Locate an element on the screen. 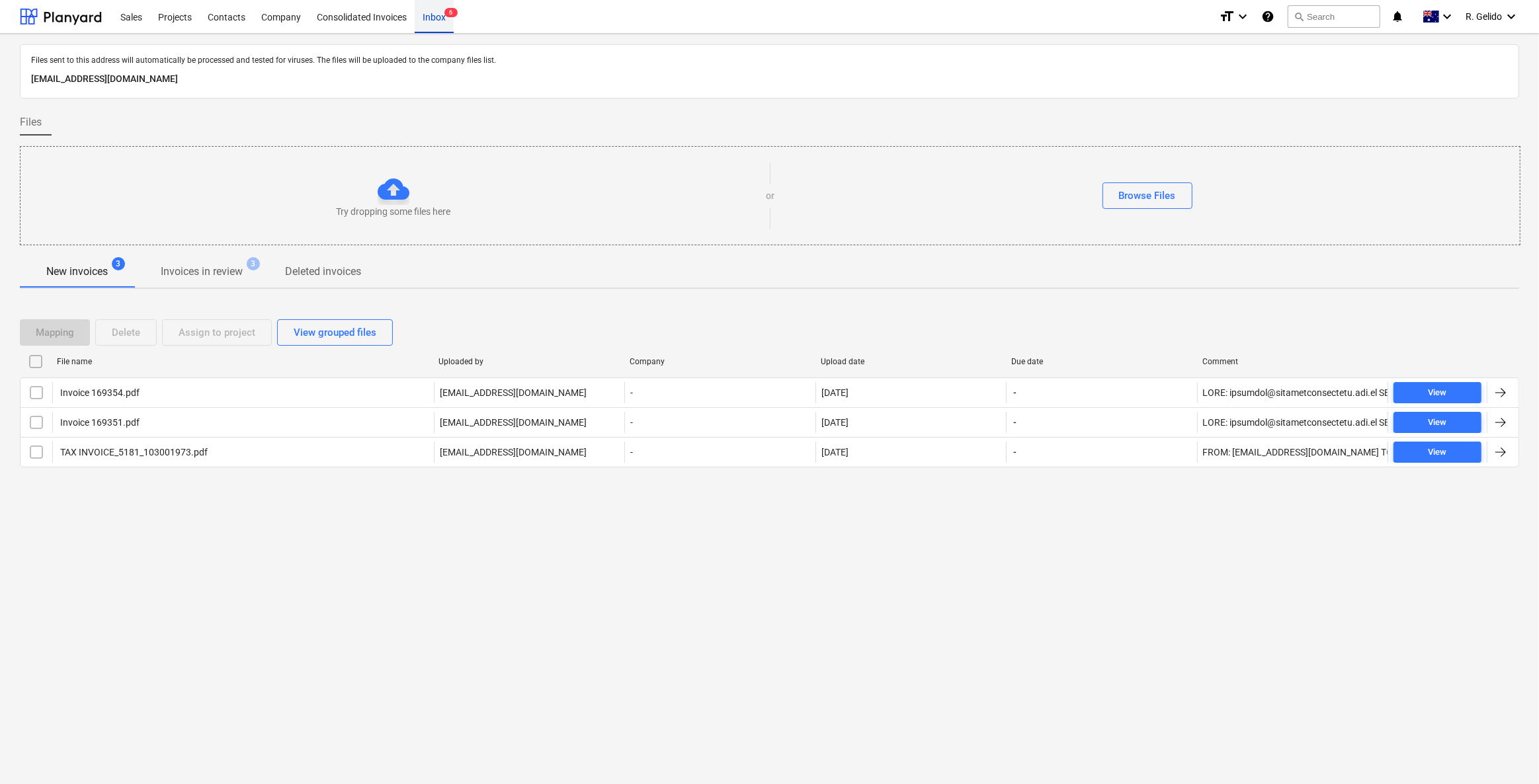  span: Files is located at coordinates (31, 122).